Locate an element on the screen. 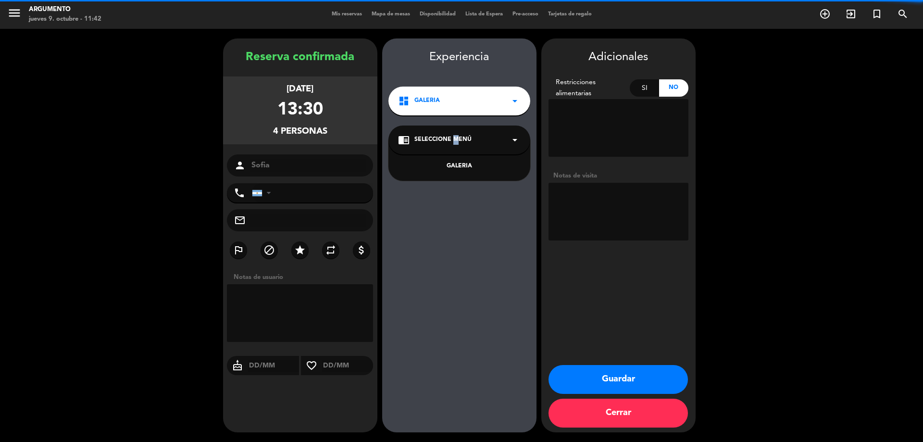  i: outlined_flag is located at coordinates (238, 250).